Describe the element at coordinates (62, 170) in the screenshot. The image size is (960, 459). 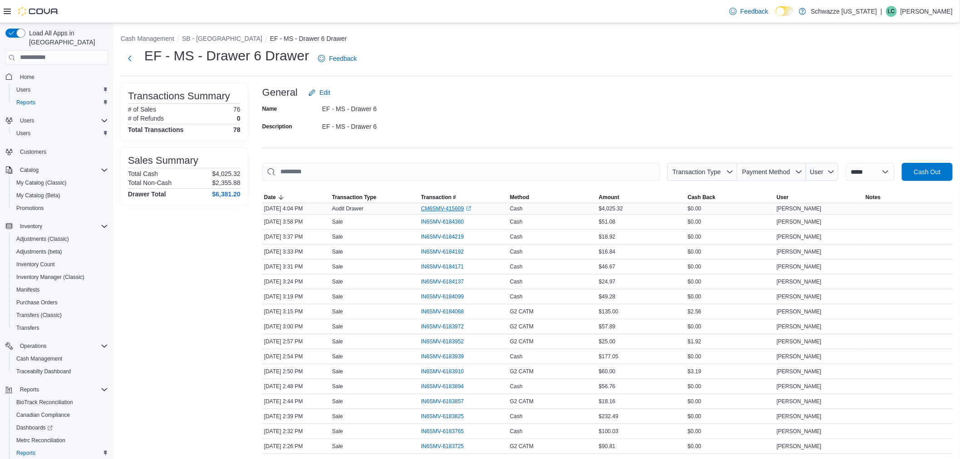
I see `span: Catalog` at that location.